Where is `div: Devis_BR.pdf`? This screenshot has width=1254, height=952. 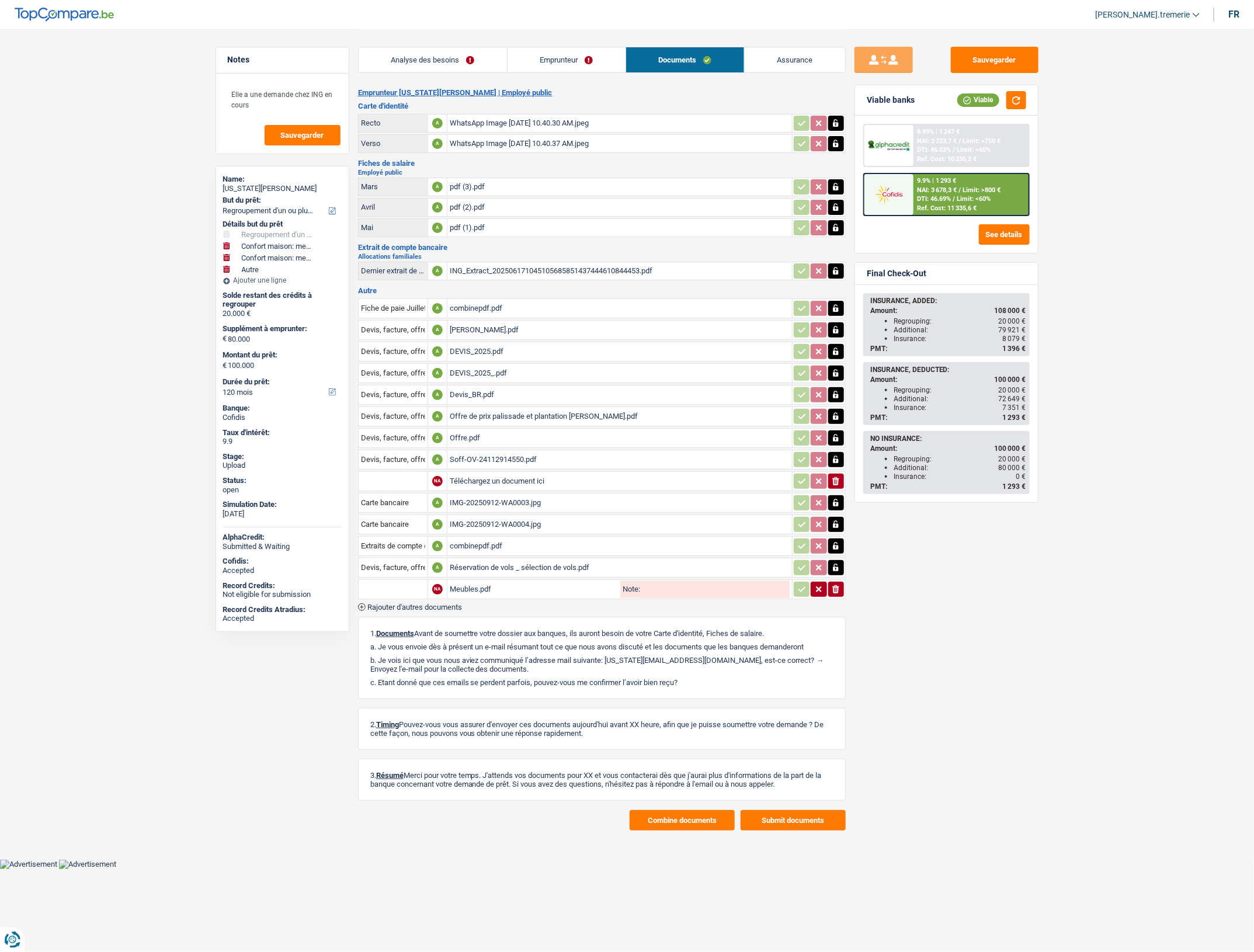 div: Devis_BR.pdf is located at coordinates (619, 395).